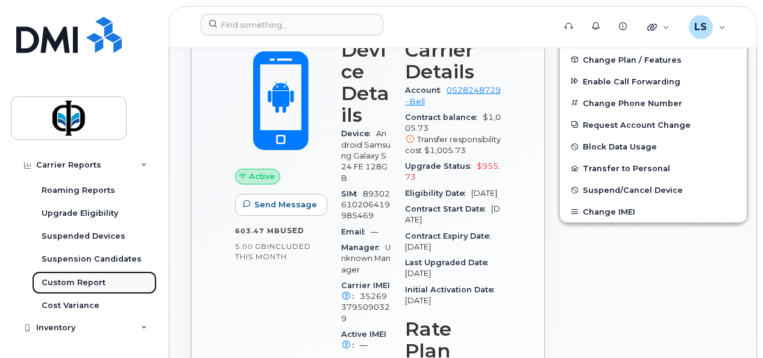 The height and width of the screenshot is (358, 763). I want to click on button: Suspend/Cancel Device, so click(653, 190).